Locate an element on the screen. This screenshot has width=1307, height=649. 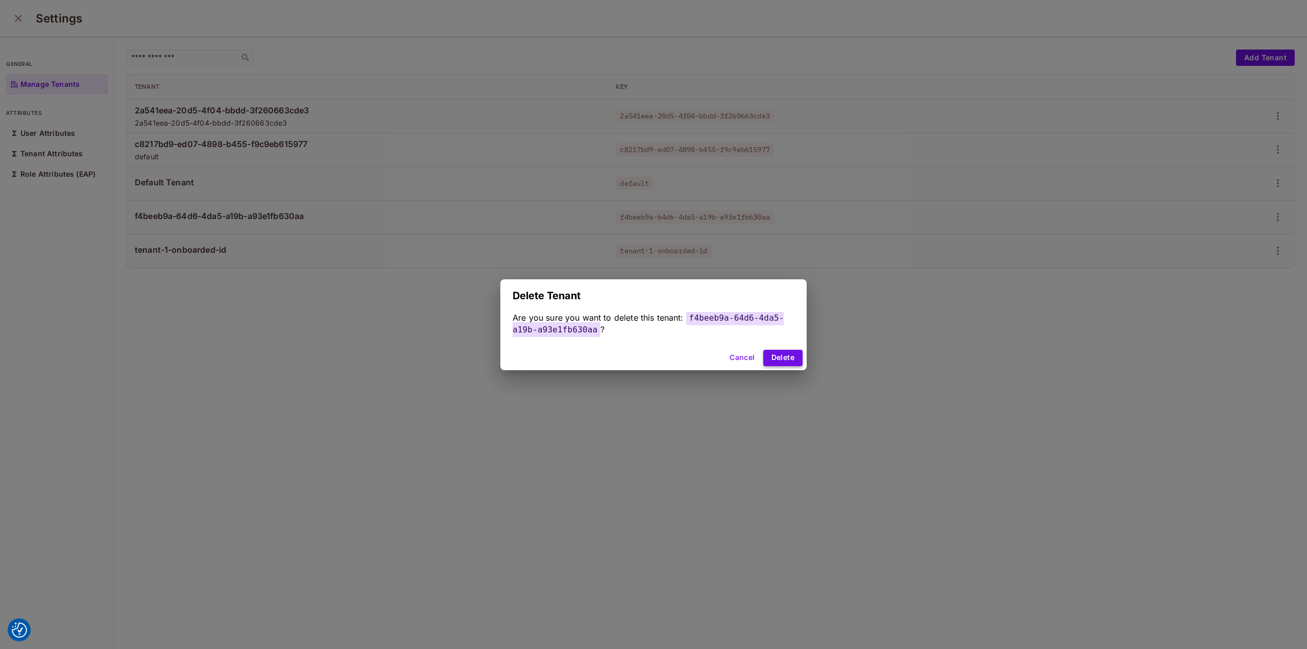
span: Are you sure you want to delete this tenant: is located at coordinates (598, 317).